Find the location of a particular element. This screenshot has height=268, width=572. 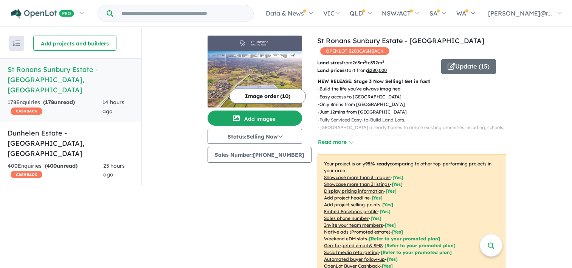

button: Image order (10) is located at coordinates (268, 96).